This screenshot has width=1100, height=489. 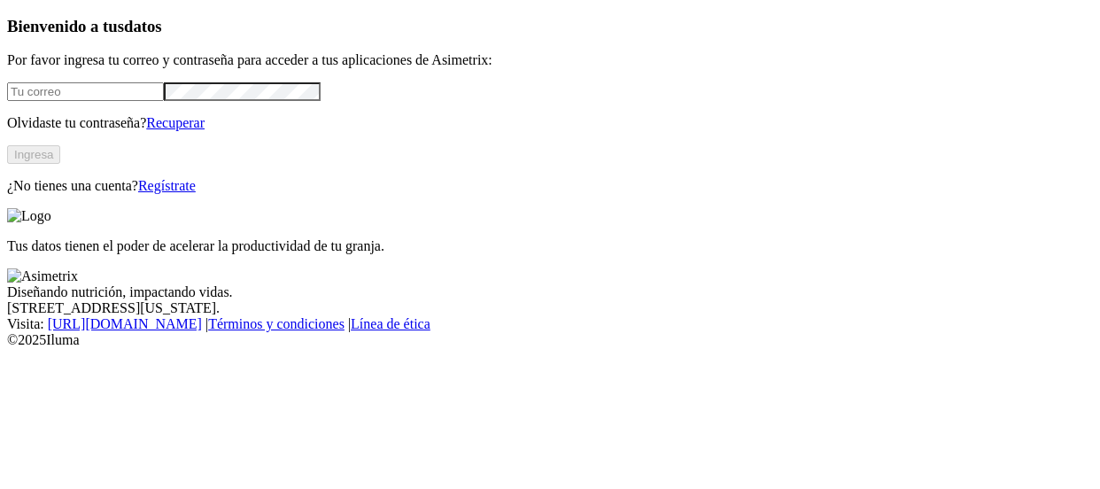 I want to click on p: Tus datos tienen el poder de acelerar la productividad de tu granja., so click(x=550, y=246).